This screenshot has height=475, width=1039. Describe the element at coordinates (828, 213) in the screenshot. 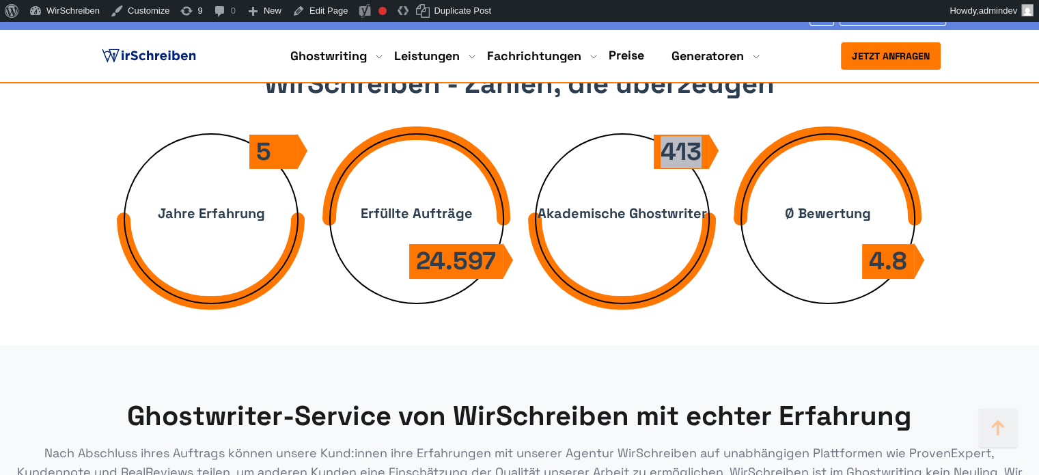

I see `div: Ø Bewertung` at that location.